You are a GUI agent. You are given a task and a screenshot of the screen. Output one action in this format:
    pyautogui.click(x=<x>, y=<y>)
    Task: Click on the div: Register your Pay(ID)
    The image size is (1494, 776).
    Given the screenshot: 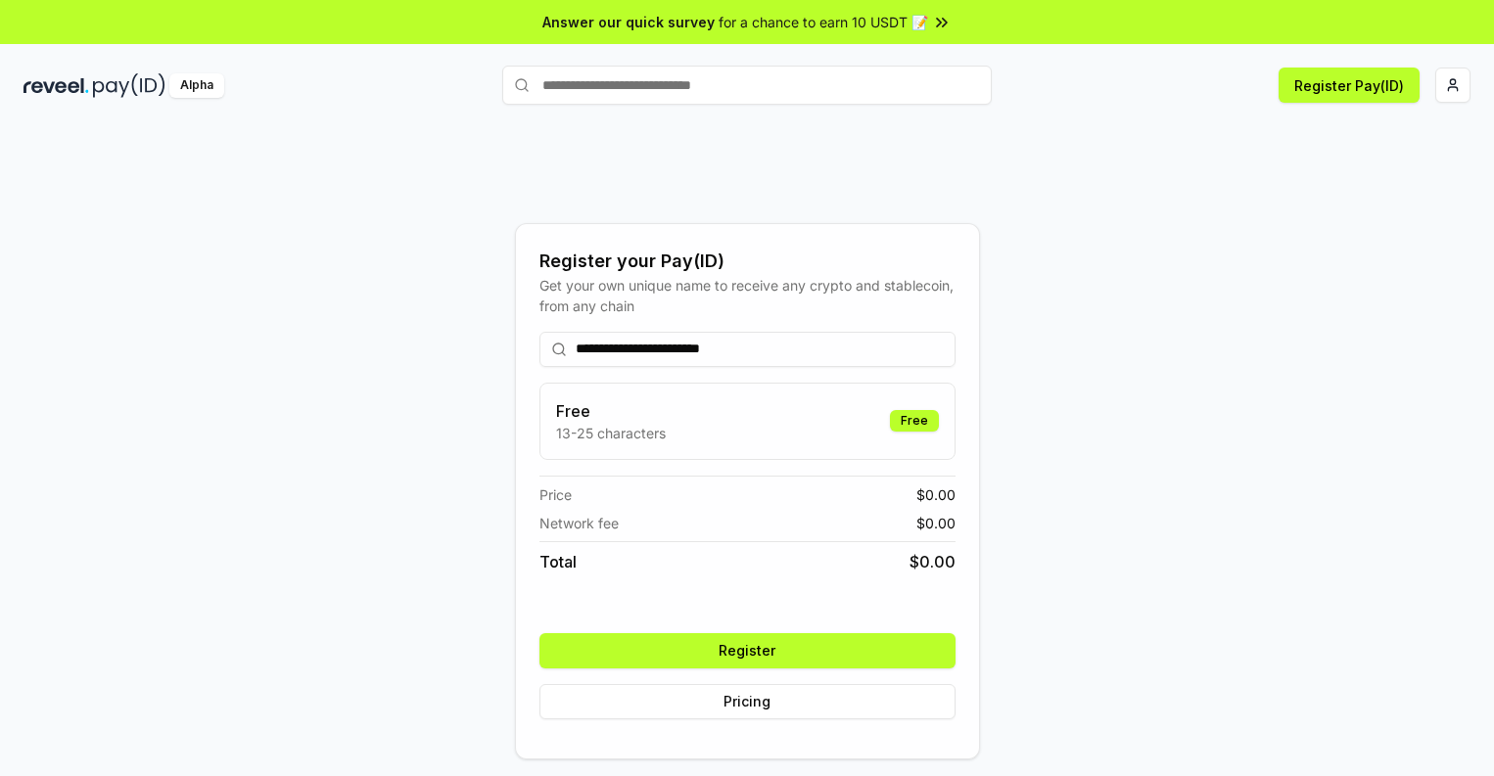 What is the action you would take?
    pyautogui.click(x=747, y=261)
    